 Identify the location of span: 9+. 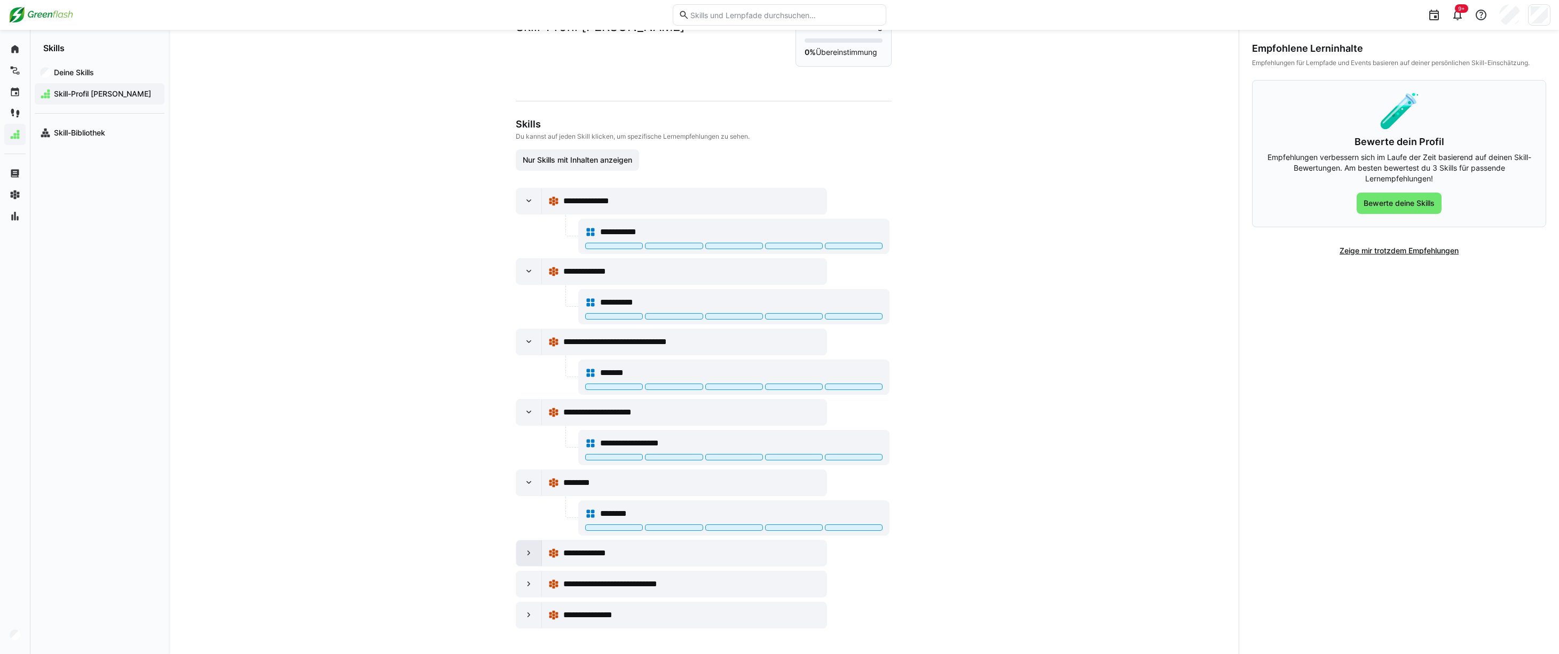
(1461, 9).